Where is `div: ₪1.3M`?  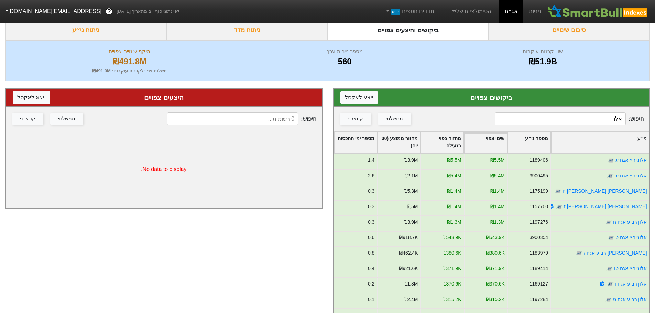 div: ₪1.3M is located at coordinates (454, 222).